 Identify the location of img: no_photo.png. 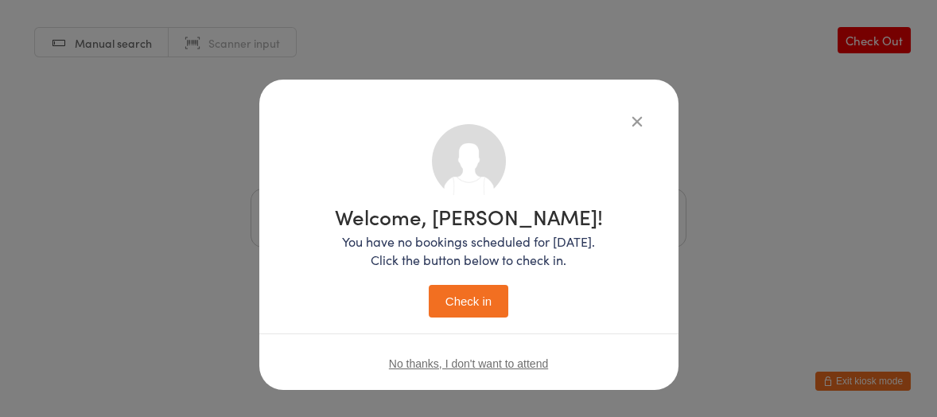
(469, 161).